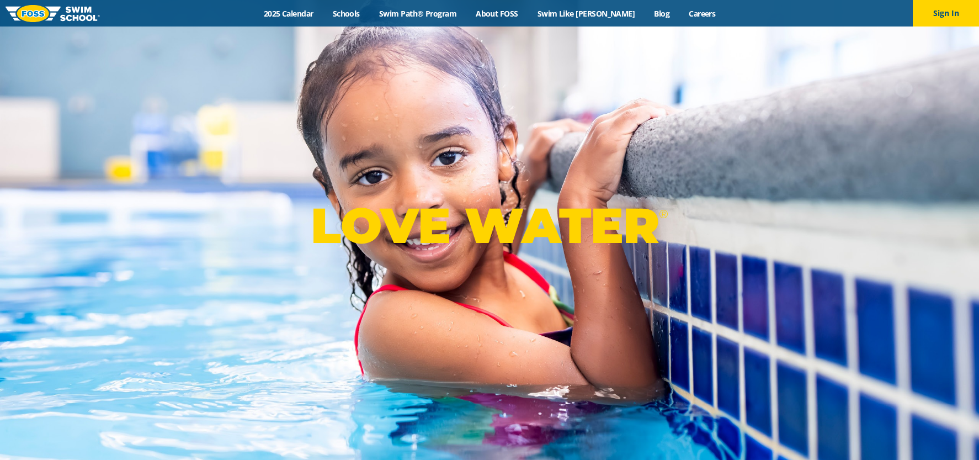 The height and width of the screenshot is (460, 979). Describe the element at coordinates (52, 13) in the screenshot. I see `img: FOSS Swim School Logo` at that location.